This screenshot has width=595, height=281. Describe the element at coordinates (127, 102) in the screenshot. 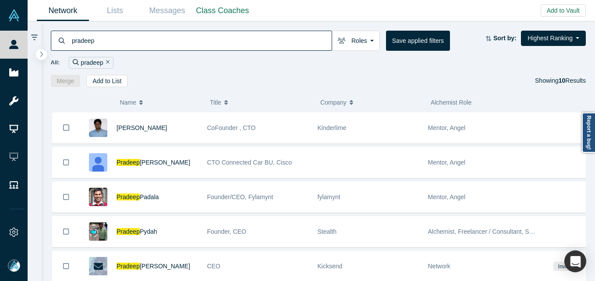

I see `span: Name` at that location.